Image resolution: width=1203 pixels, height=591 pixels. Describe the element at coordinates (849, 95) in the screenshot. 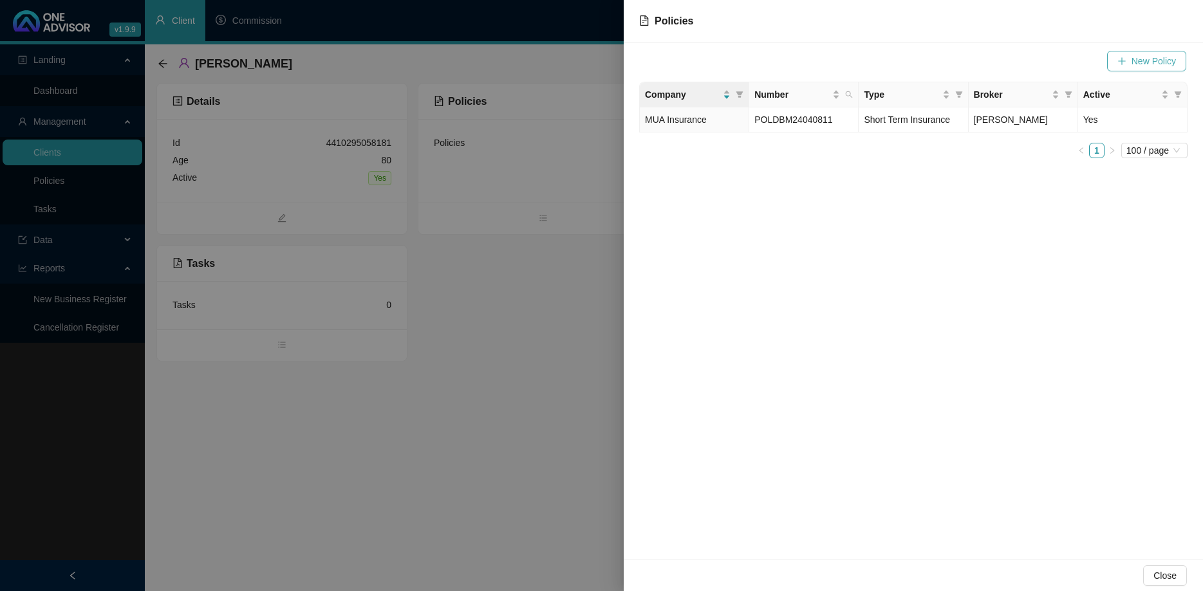

I see `span: search` at that location.